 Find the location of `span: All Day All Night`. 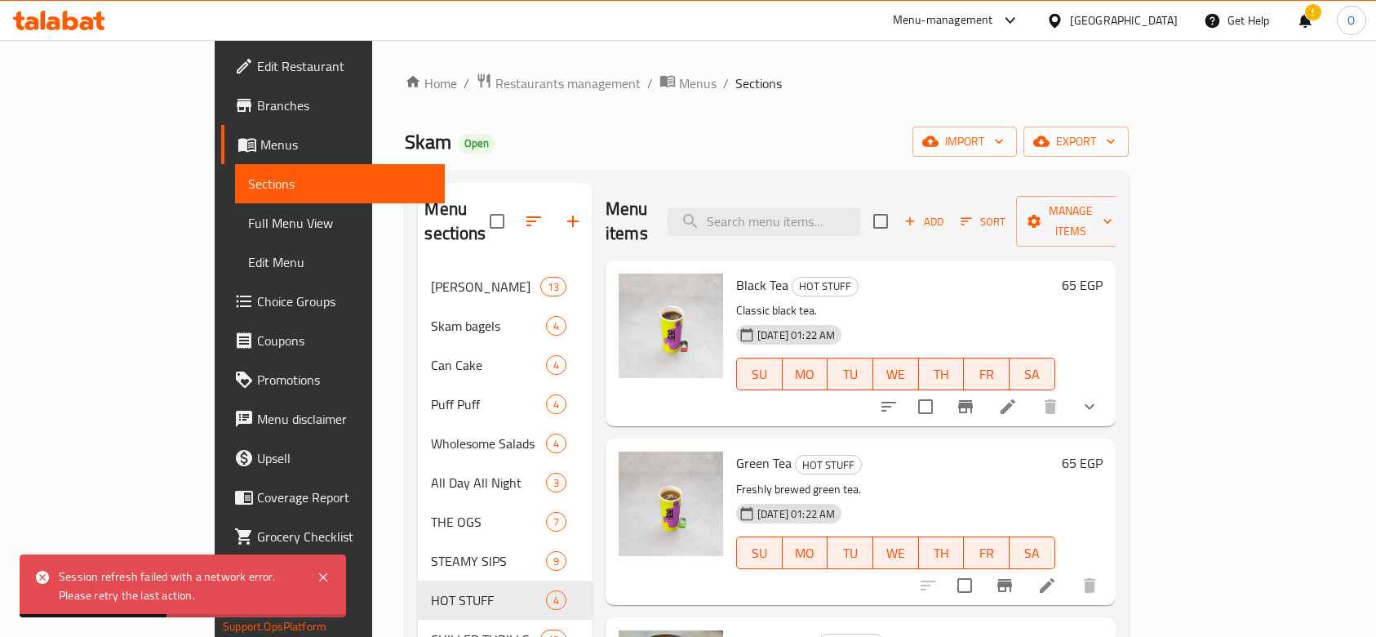

span: All Day All Night is located at coordinates (488, 482).